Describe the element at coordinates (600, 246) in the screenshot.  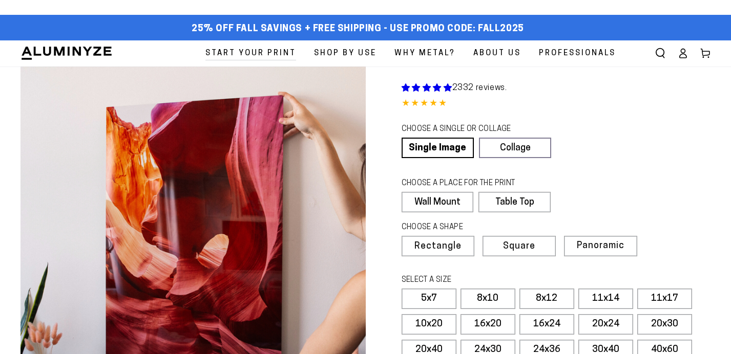
I see `span: Panoramic` at that location.